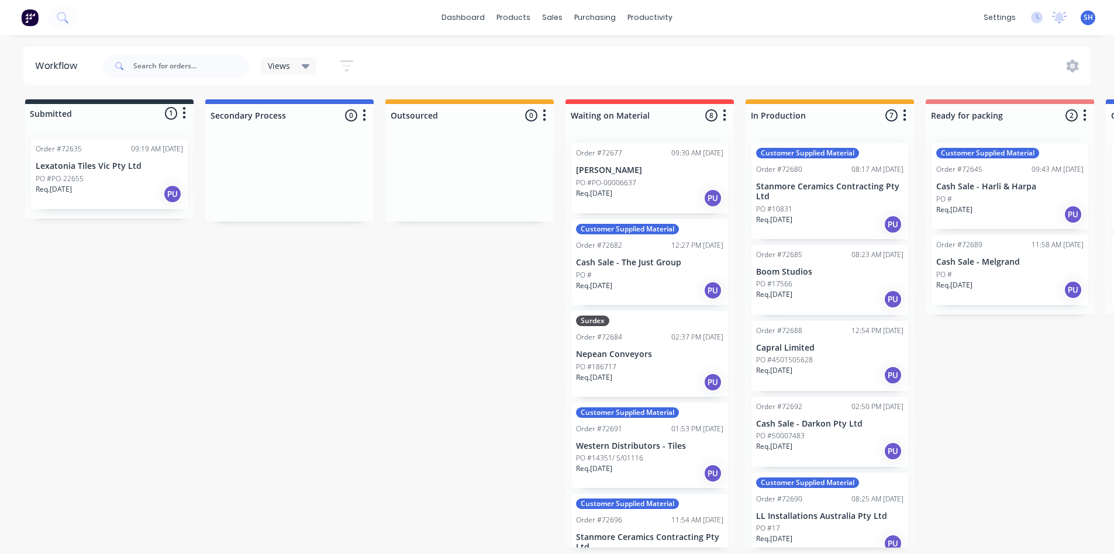 Image resolution: width=1114 pixels, height=554 pixels. What do you see at coordinates (599, 520) in the screenshot?
I see `div: Order #72696` at bounding box center [599, 520].